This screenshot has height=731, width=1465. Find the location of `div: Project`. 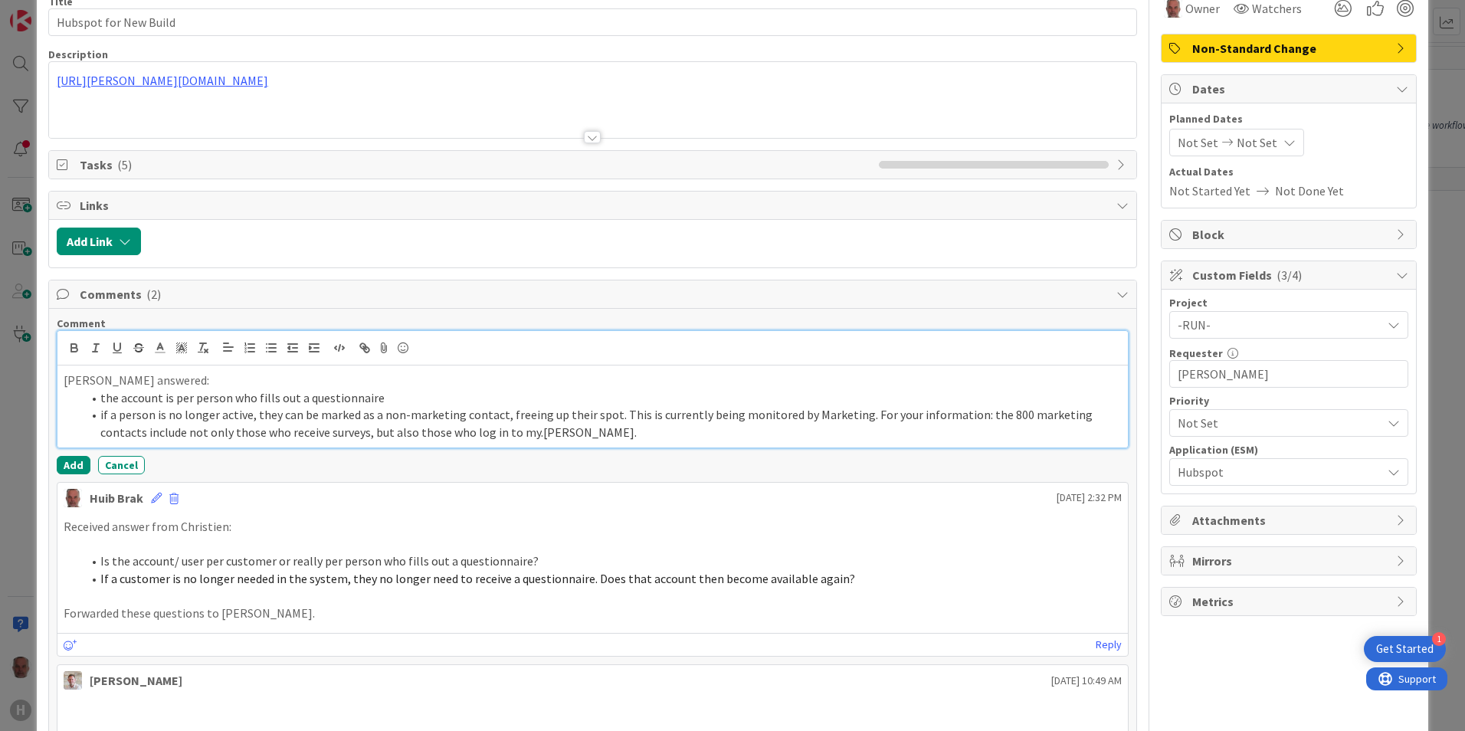

div: Project is located at coordinates (1289, 303).